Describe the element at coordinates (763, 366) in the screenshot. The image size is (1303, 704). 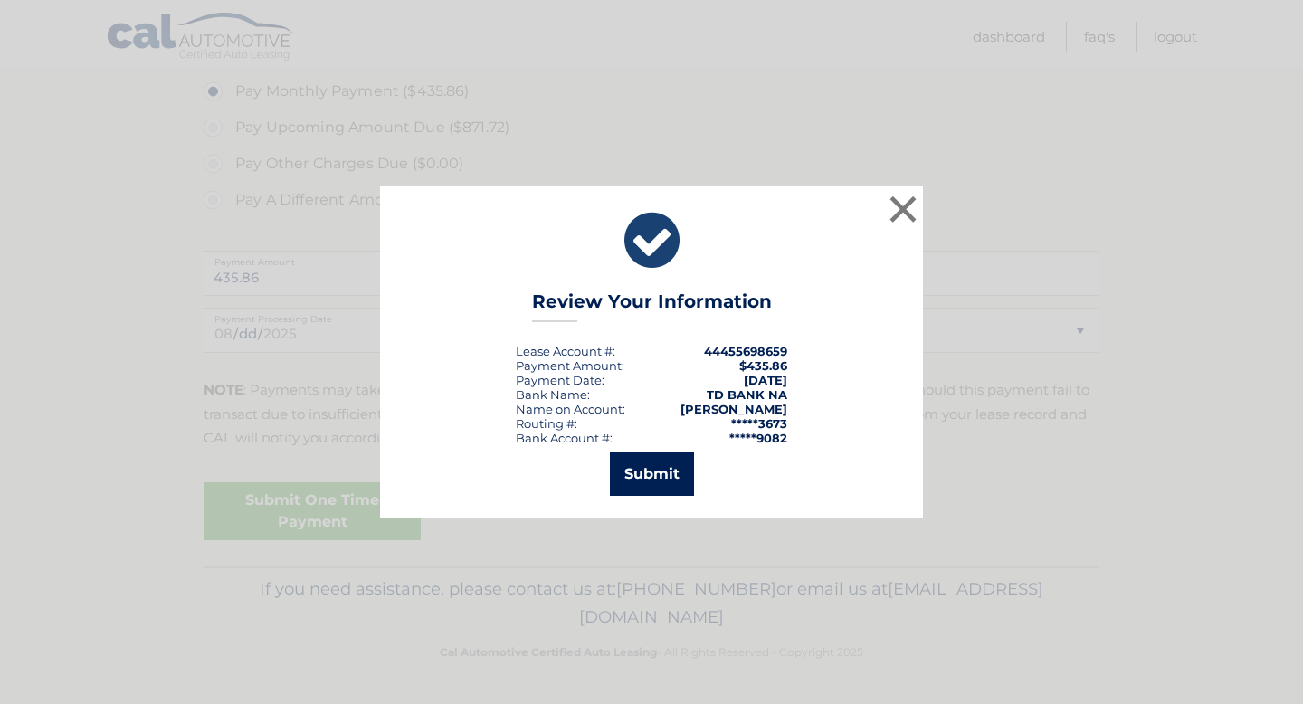
I see `span: $435.86` at that location.